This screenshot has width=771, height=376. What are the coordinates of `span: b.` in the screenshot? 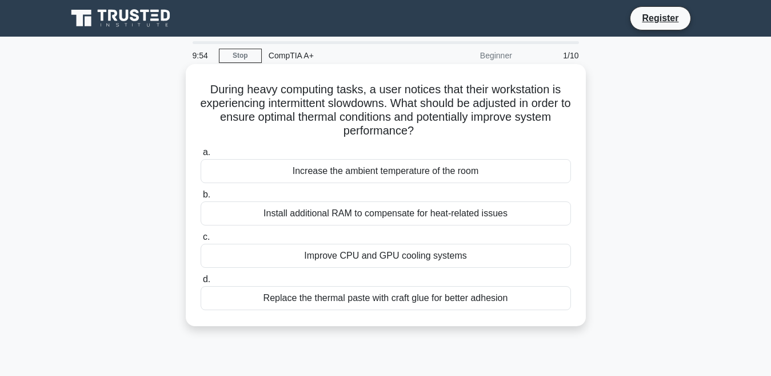 It's located at (206, 194).